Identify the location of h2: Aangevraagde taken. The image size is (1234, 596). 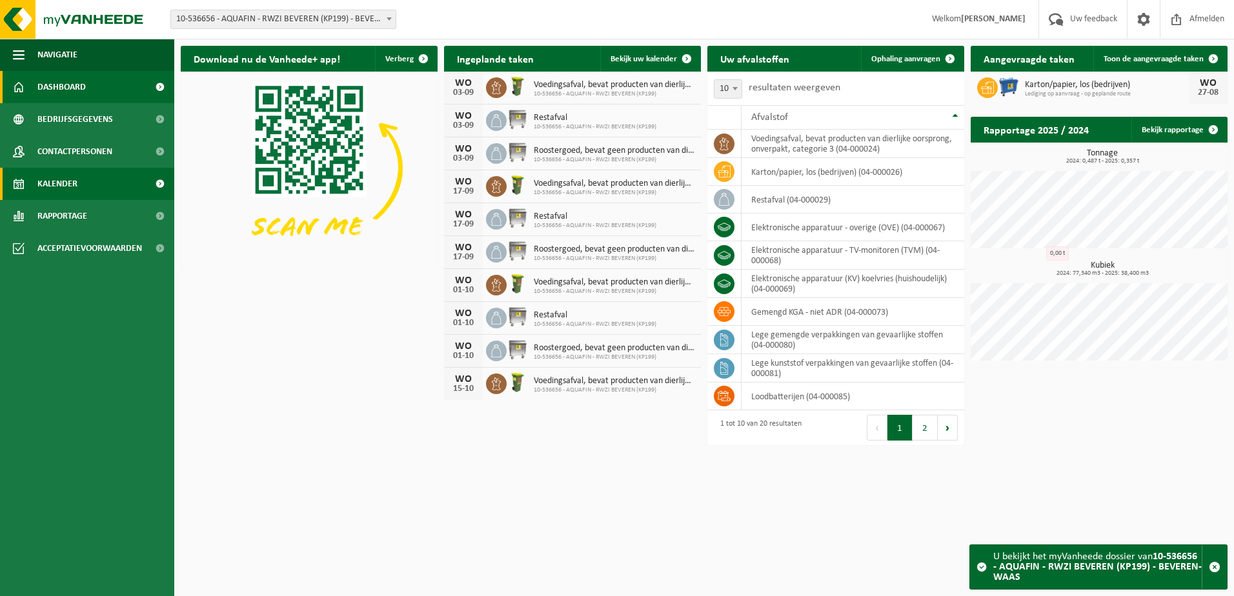
(1028, 58).